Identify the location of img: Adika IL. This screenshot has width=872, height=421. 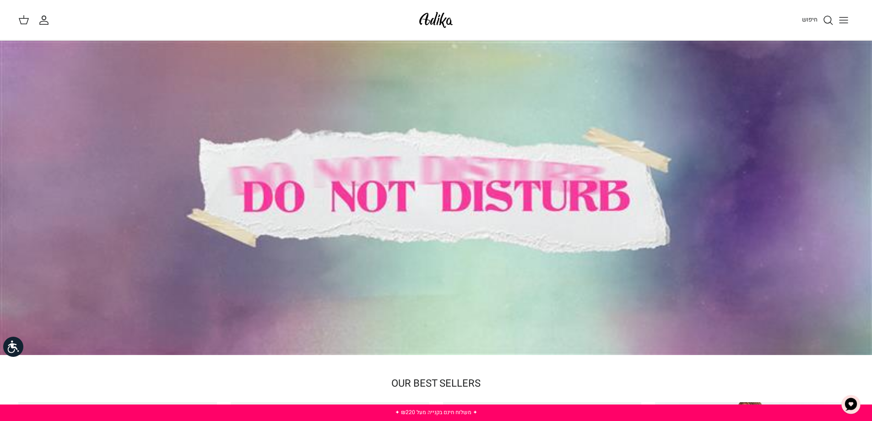
(436, 20).